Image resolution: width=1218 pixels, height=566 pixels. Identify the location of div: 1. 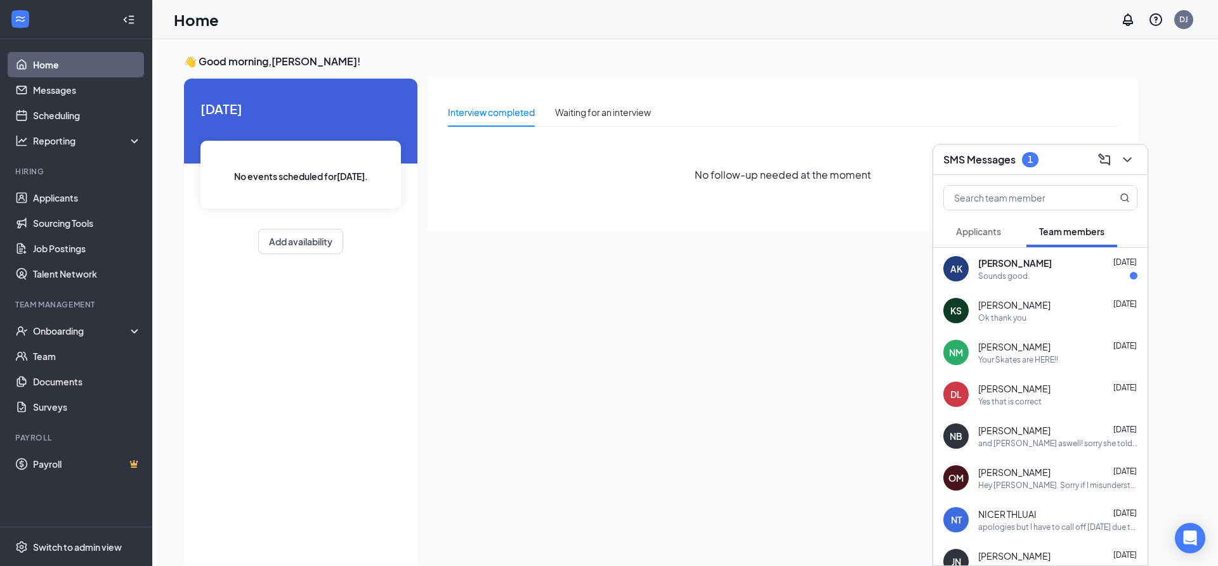
(1030, 159).